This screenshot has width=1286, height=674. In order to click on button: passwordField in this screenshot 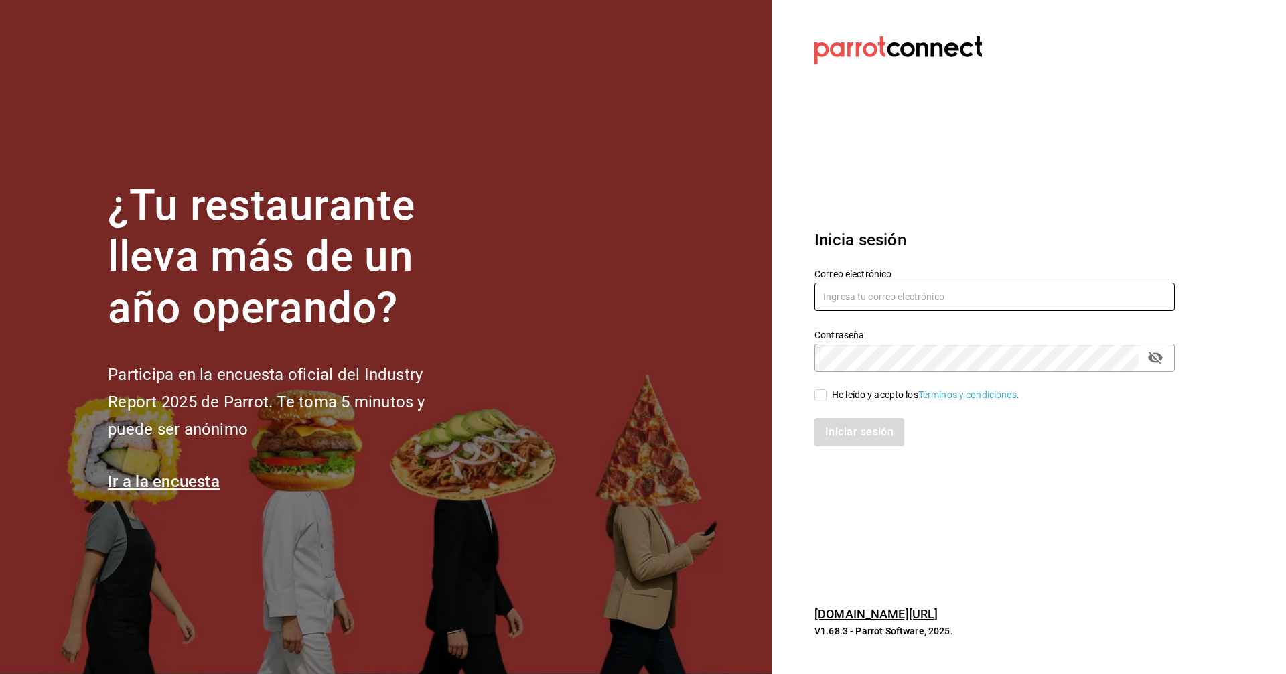, I will do `click(1156, 358)`.